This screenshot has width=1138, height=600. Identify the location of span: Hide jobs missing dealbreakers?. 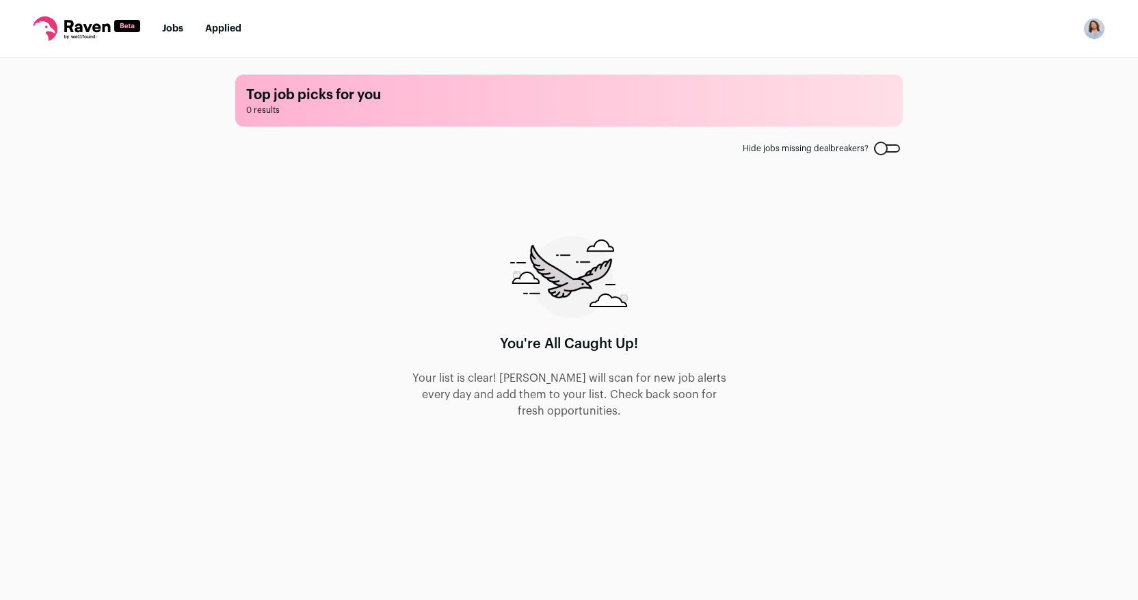
(805, 148).